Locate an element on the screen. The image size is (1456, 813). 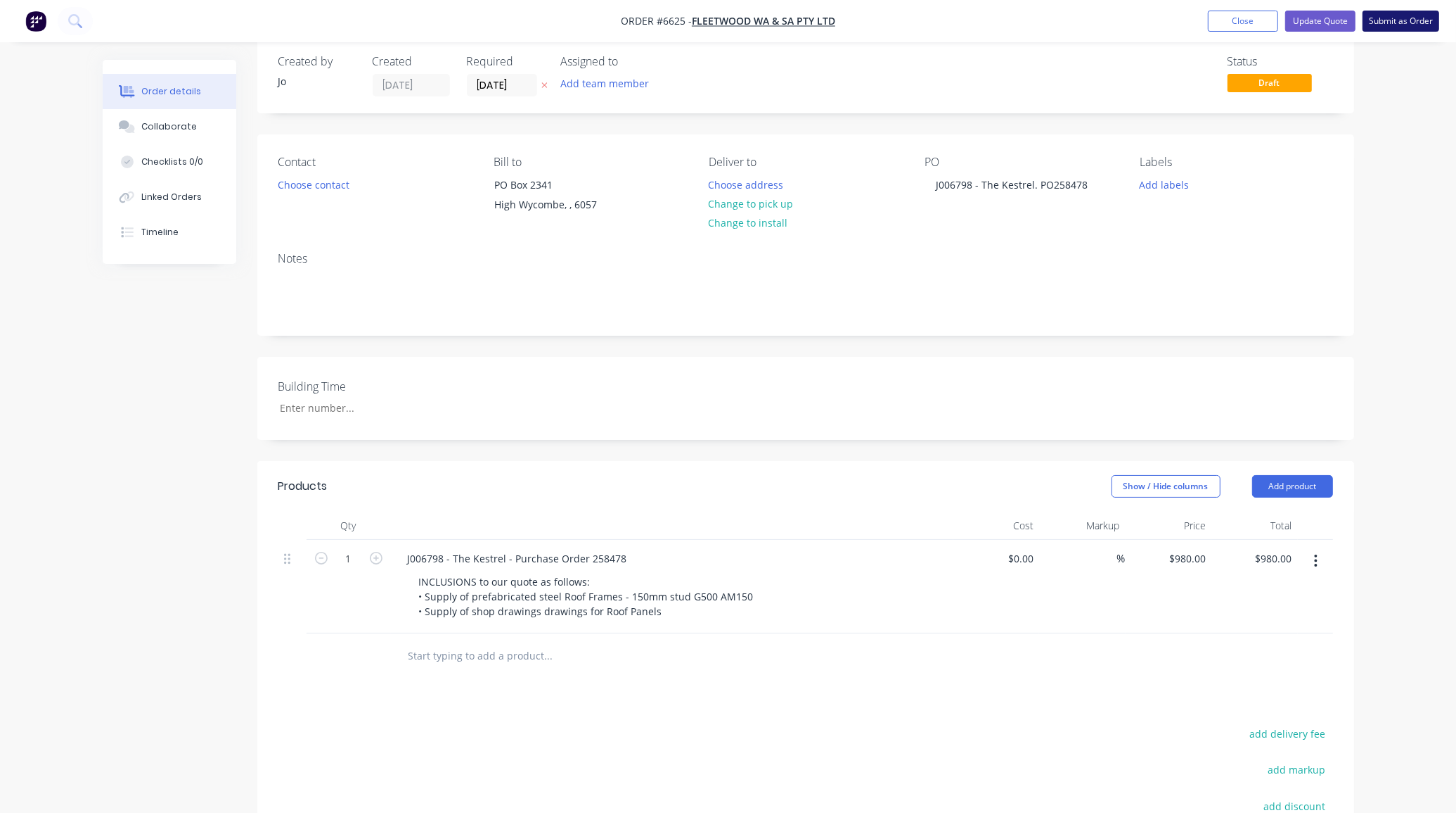
button: Close is located at coordinates (1243, 21).